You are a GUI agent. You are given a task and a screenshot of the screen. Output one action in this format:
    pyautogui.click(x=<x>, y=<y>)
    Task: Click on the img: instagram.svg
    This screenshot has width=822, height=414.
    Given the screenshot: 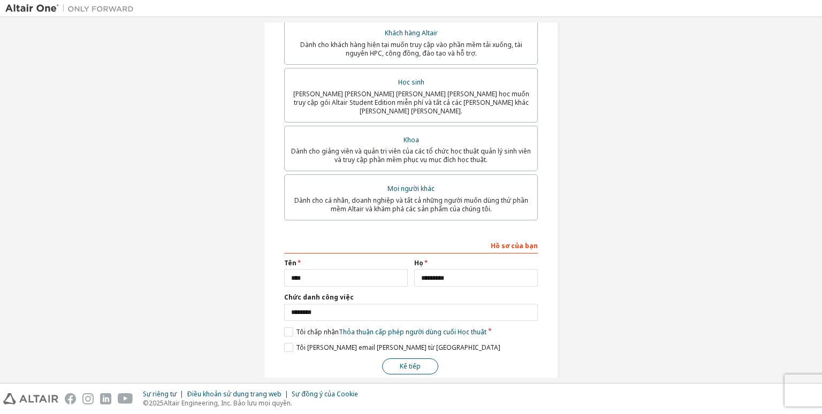 What is the action you would take?
    pyautogui.click(x=88, y=399)
    